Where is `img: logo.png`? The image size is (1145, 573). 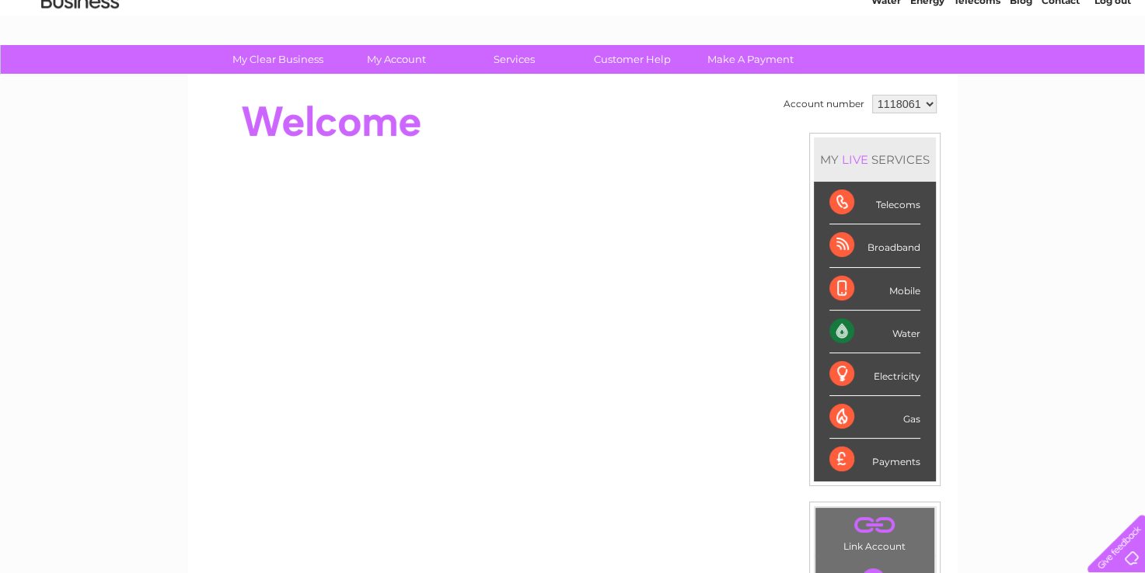 img: logo.png is located at coordinates (80, 64).